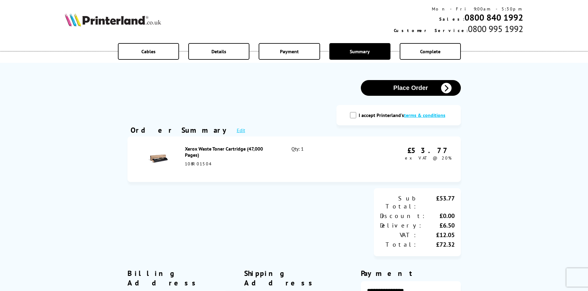 The width and height of the screenshot is (588, 291). Describe the element at coordinates (113, 20) in the screenshot. I see `img: Printerland Logo` at that location.